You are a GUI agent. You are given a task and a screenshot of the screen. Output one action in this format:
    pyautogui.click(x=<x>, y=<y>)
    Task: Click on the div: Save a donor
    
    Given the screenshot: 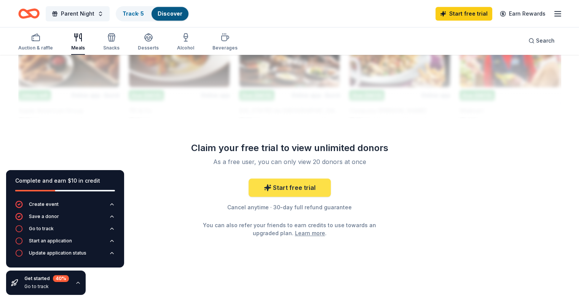 What is the action you would take?
    pyautogui.click(x=44, y=217)
    